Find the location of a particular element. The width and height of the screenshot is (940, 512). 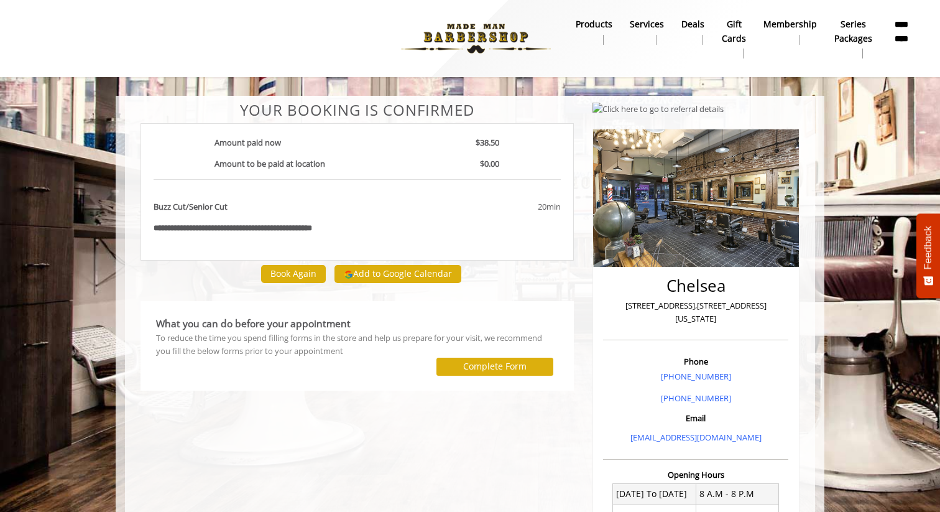

b: products is located at coordinates (594, 24).